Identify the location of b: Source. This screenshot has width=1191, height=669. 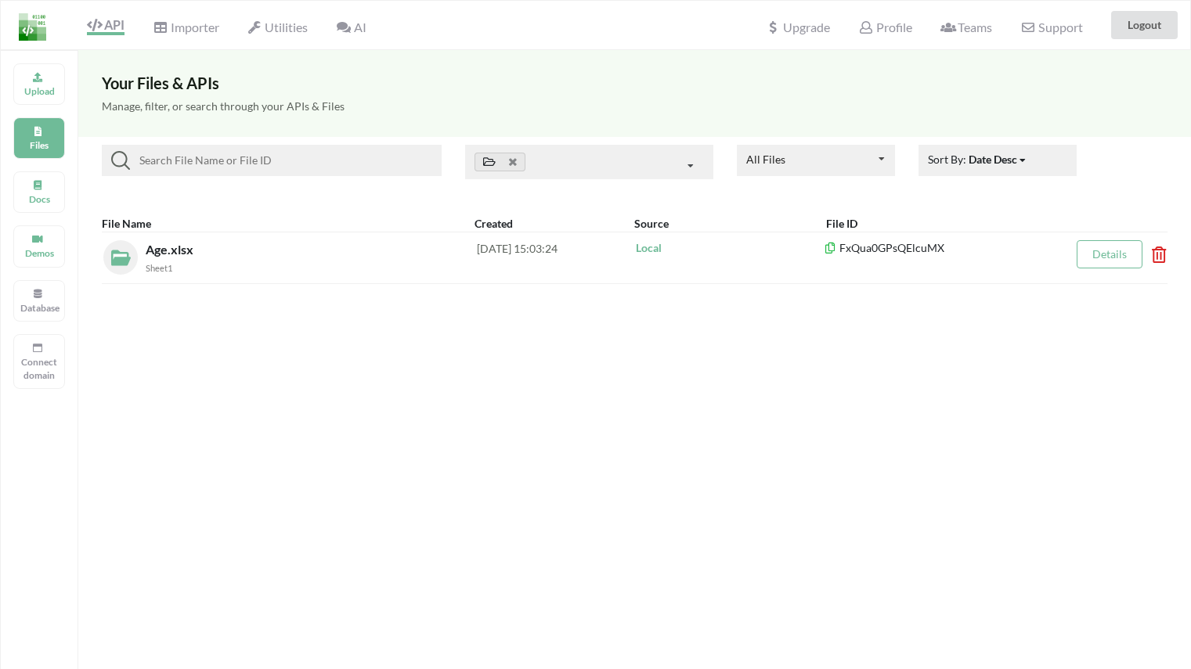
(651, 223).